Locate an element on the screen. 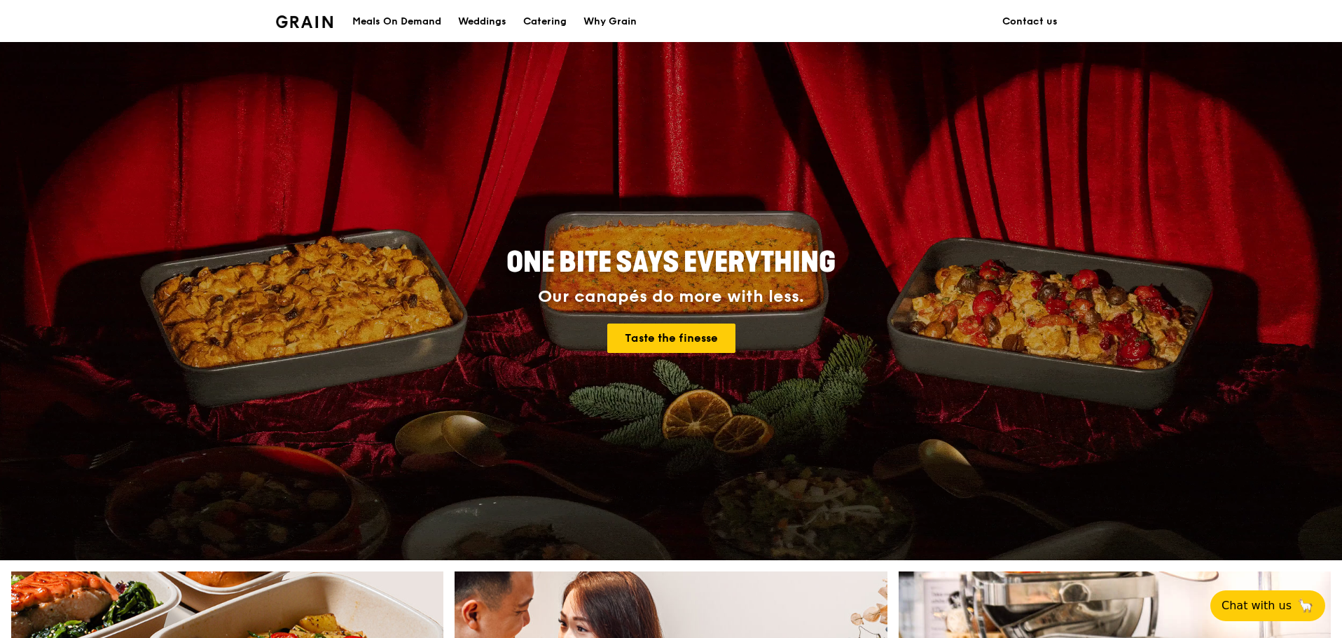 The width and height of the screenshot is (1342, 638). a: Weddings is located at coordinates (482, 22).